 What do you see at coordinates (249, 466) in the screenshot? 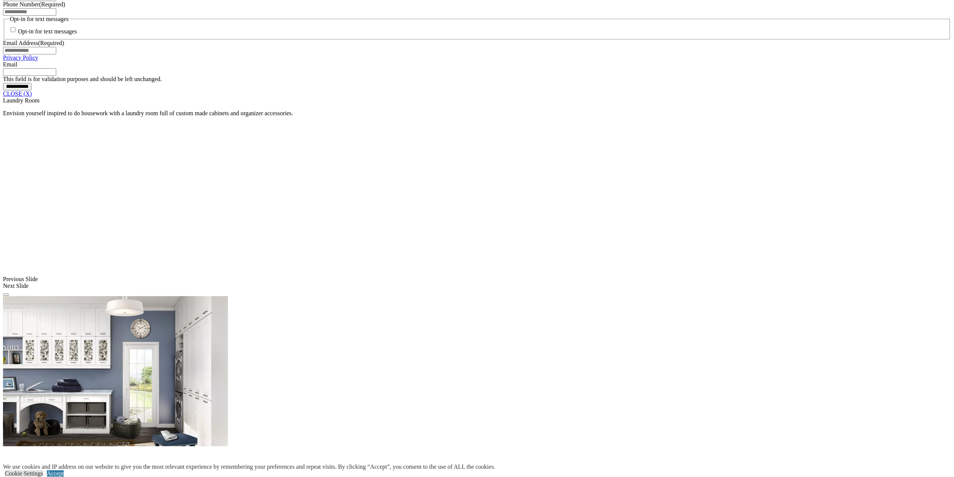
I see `div: We use cookies and IP address on our website to give you the most relevant experience by remember...` at bounding box center [249, 466].